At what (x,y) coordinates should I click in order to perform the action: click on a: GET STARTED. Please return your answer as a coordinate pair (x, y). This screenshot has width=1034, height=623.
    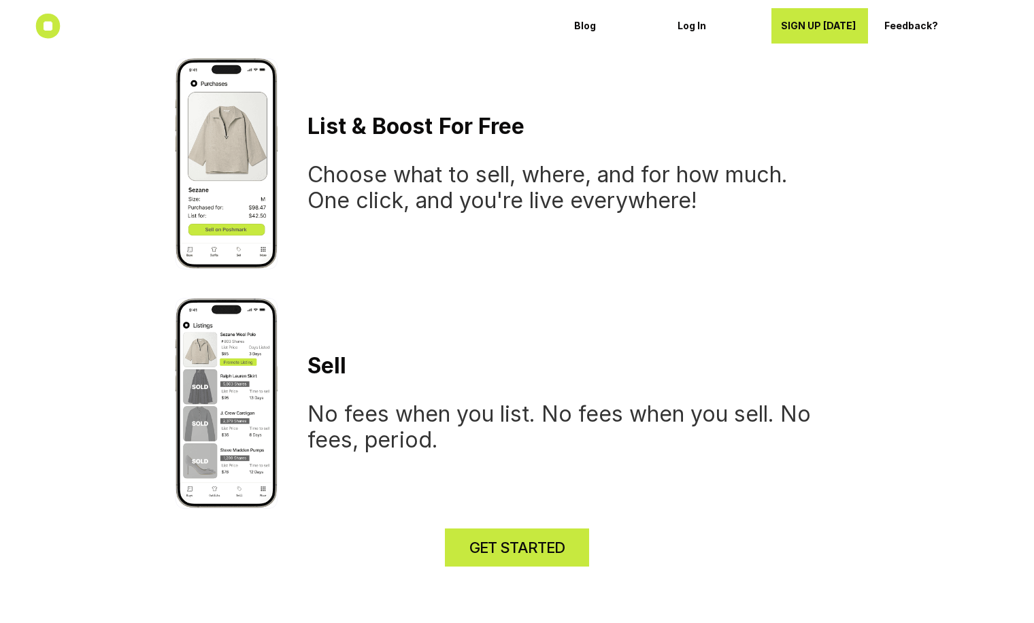
    Looking at the image, I should click on (517, 547).